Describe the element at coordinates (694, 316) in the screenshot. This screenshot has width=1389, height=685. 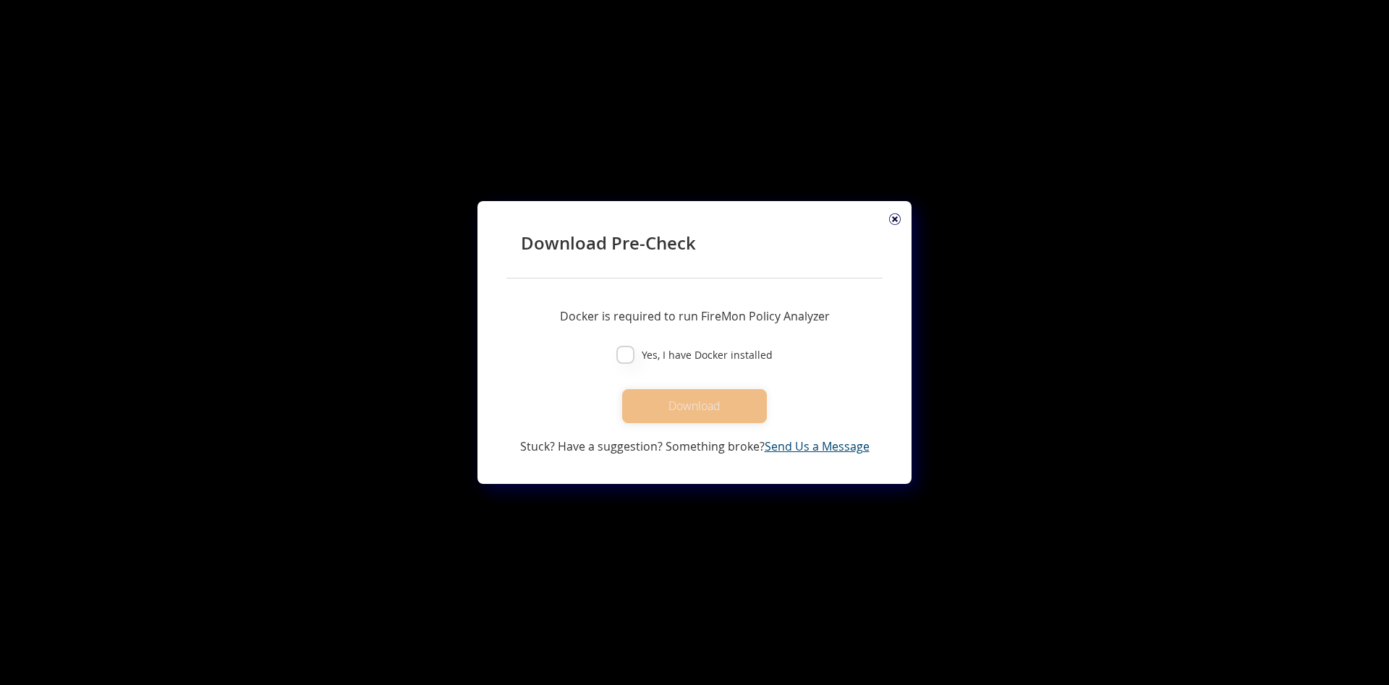
I see `p: Docker is required to run FireMon Policy Analyzer` at that location.